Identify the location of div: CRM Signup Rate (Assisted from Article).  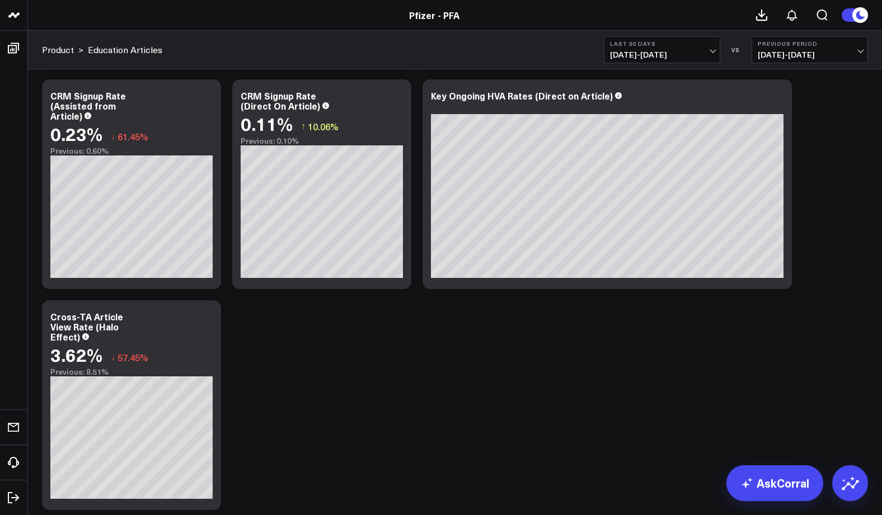
(88, 106).